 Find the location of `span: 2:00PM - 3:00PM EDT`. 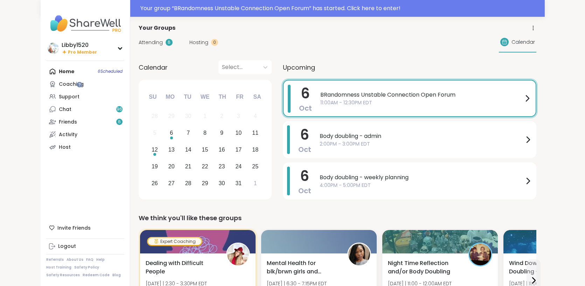

span: 2:00PM - 3:00PM EDT is located at coordinates (421, 144).